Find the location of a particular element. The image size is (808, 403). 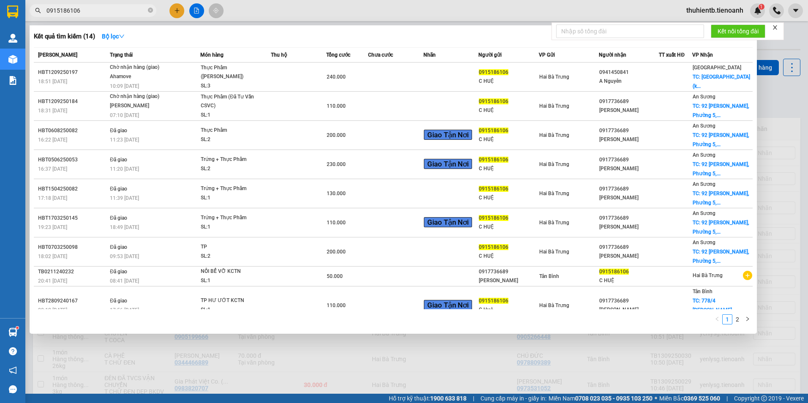

img: logo-vxr is located at coordinates (13, 12).